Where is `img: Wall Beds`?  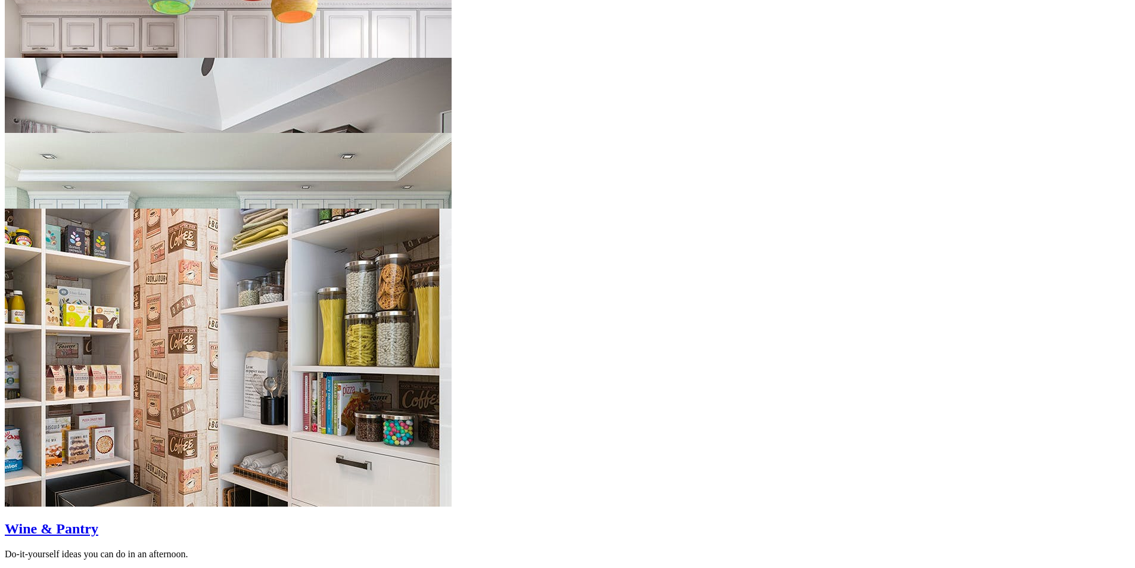
img: Wall Beds is located at coordinates (228, 207).